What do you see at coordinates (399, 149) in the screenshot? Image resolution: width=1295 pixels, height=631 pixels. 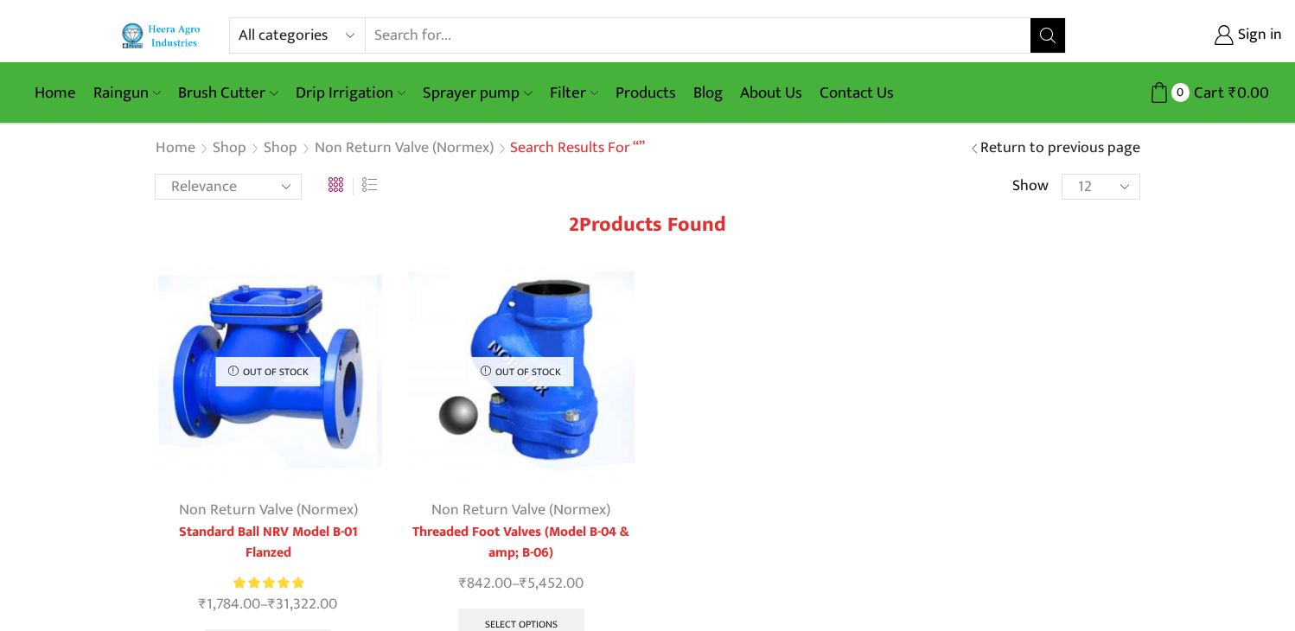 I see `nav: Breadcrumb` at bounding box center [399, 149].